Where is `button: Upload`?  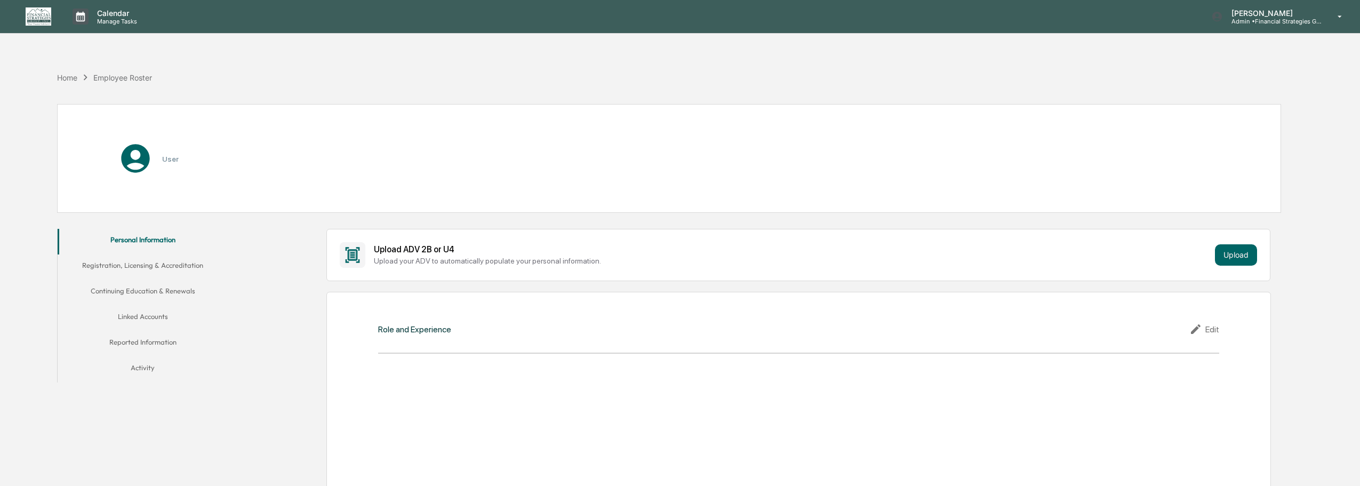
button: Upload is located at coordinates (1236, 255).